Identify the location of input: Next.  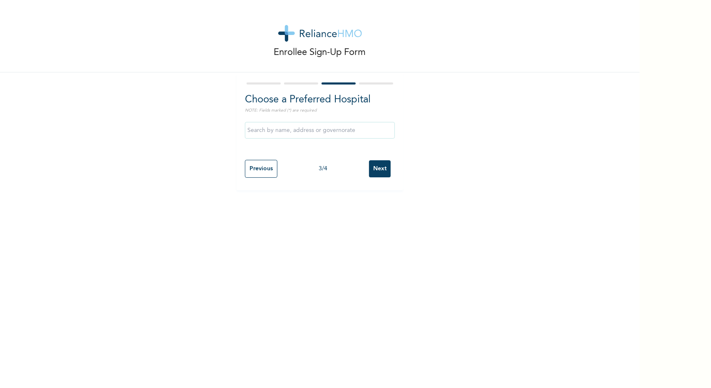
(380, 169).